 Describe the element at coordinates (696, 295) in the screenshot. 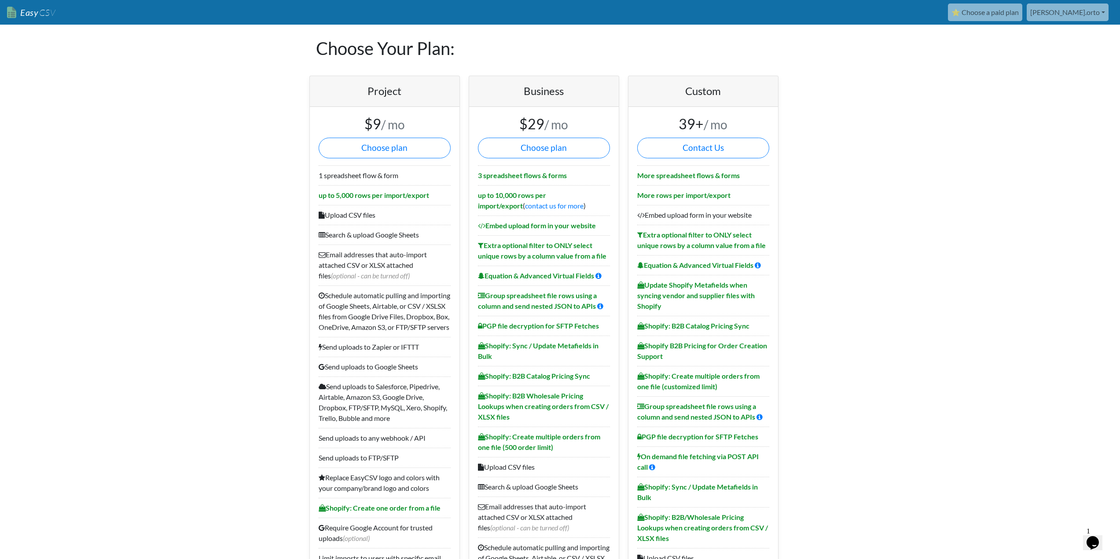

I see `b: Update Shopify Metafields when syncing vendor and supplier files with Shopify` at that location.